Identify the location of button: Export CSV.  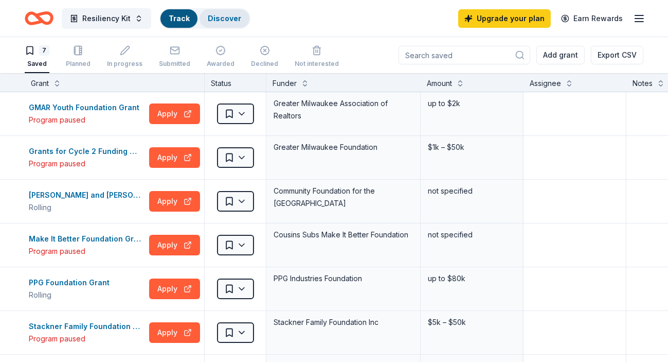
(617, 55).